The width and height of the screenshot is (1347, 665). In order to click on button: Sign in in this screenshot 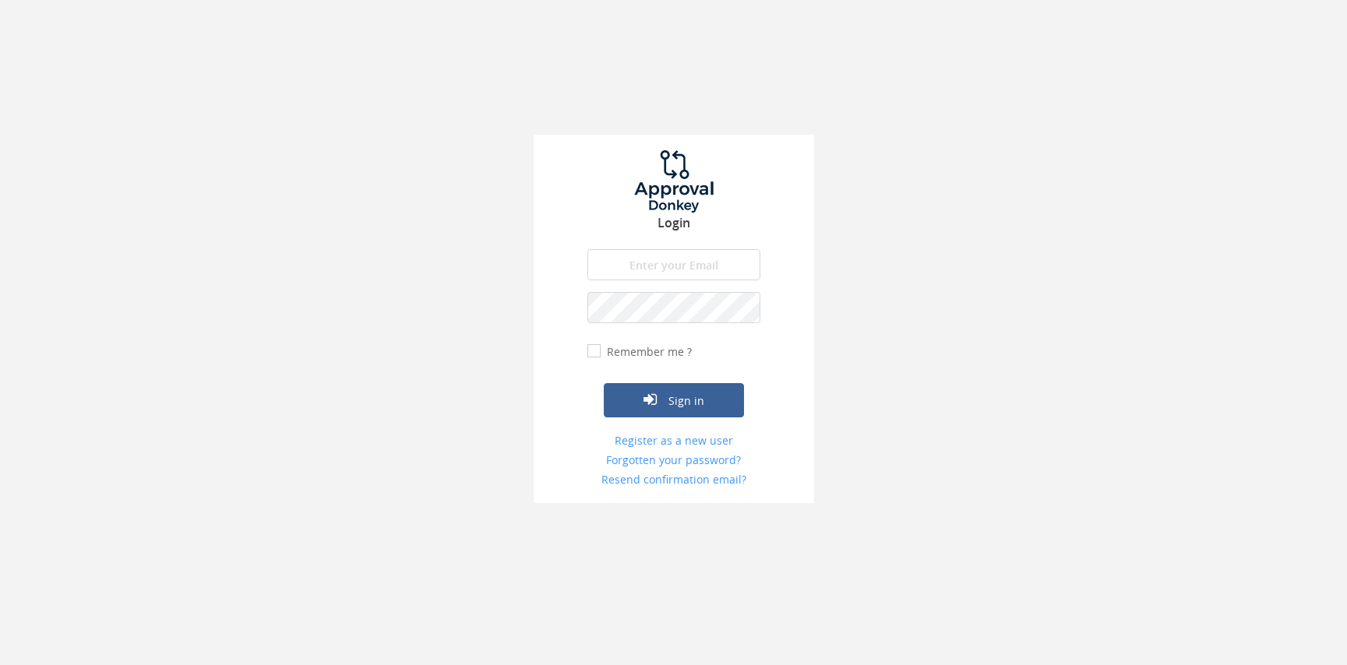, I will do `click(674, 400)`.